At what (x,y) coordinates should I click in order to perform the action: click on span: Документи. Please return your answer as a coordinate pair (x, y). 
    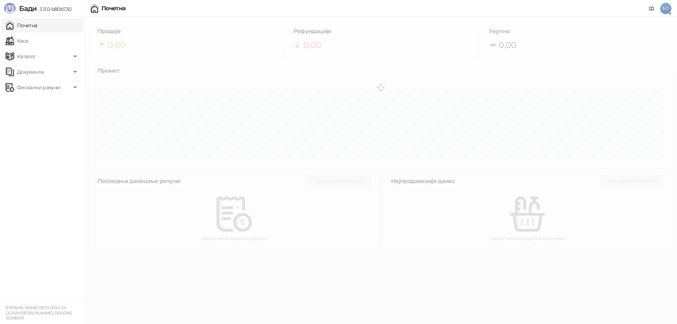
    Looking at the image, I should click on (30, 72).